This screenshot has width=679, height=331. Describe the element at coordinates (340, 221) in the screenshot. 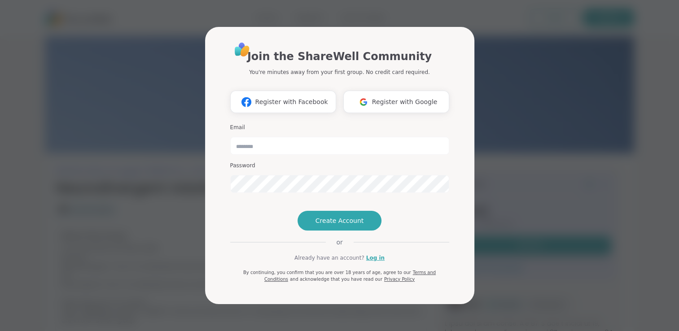

I see `button: Create Account` at that location.